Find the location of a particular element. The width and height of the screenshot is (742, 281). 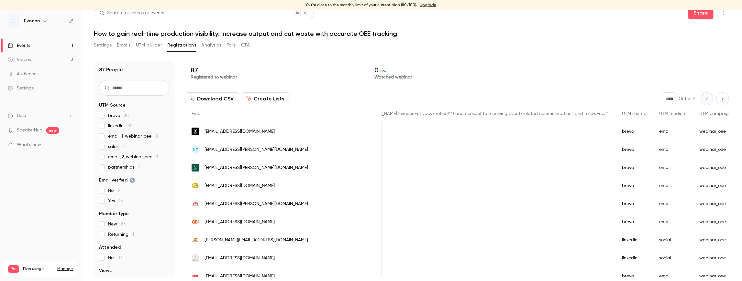

button: UTM builder is located at coordinates (149, 45).